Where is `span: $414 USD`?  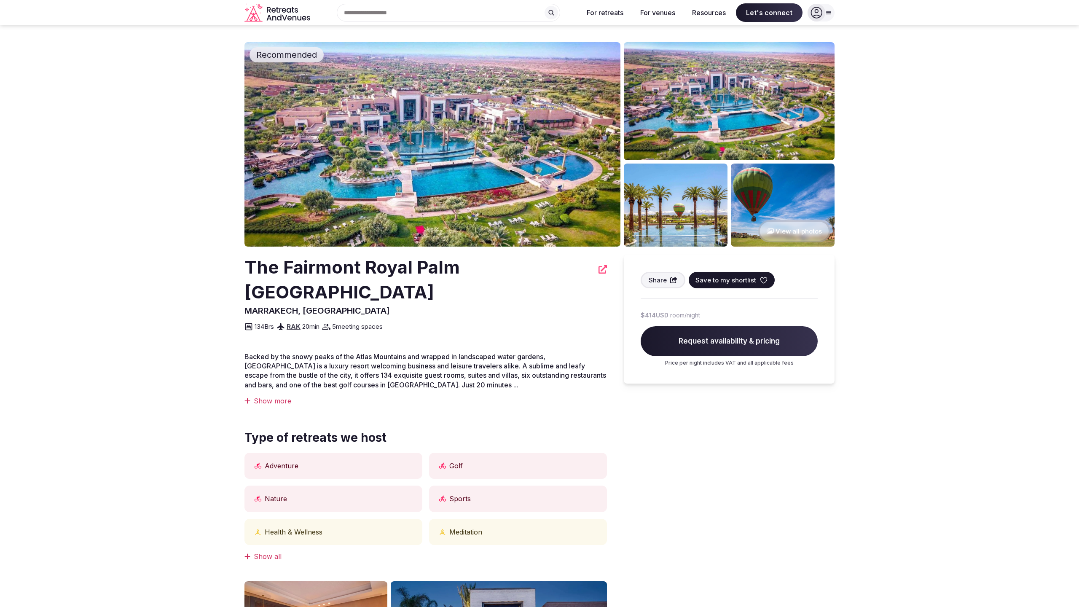
span: $414 USD is located at coordinates (655, 315).